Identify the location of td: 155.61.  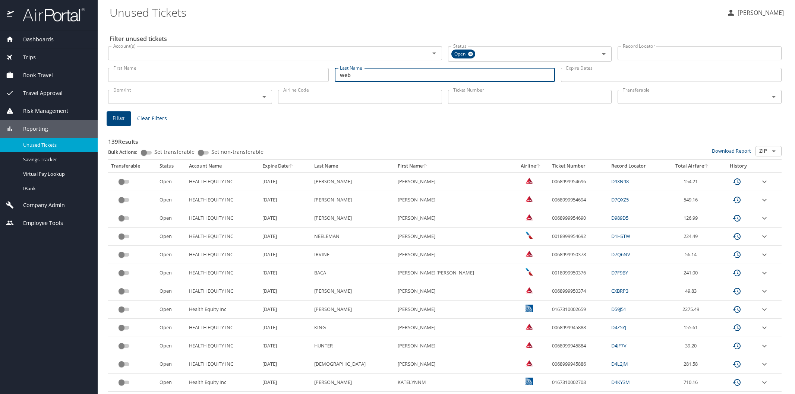
(692, 328).